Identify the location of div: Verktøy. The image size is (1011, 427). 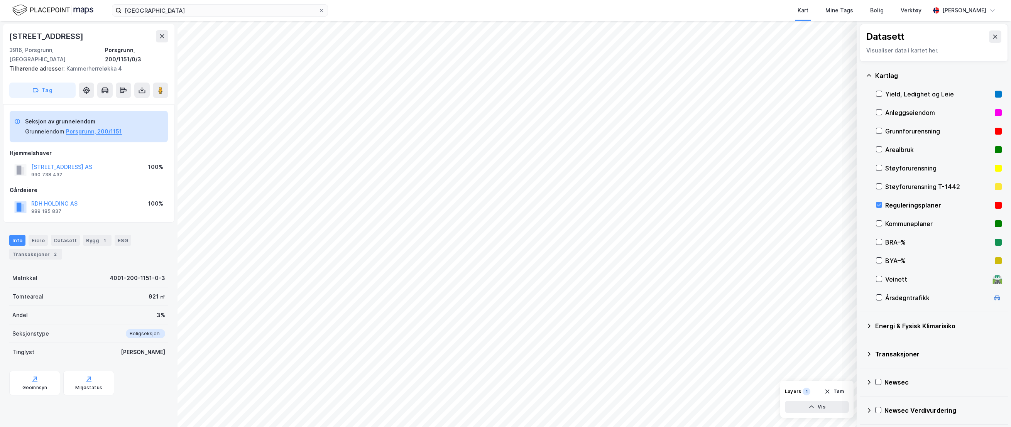
(911, 10).